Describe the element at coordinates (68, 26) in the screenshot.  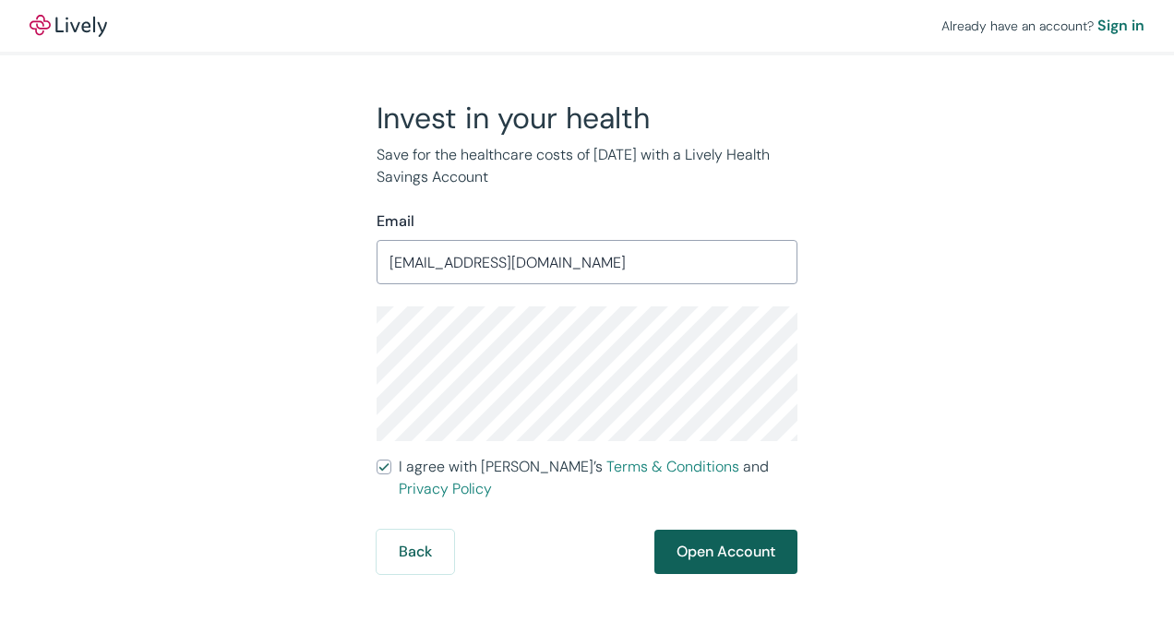
I see `a: LivelyLively` at that location.